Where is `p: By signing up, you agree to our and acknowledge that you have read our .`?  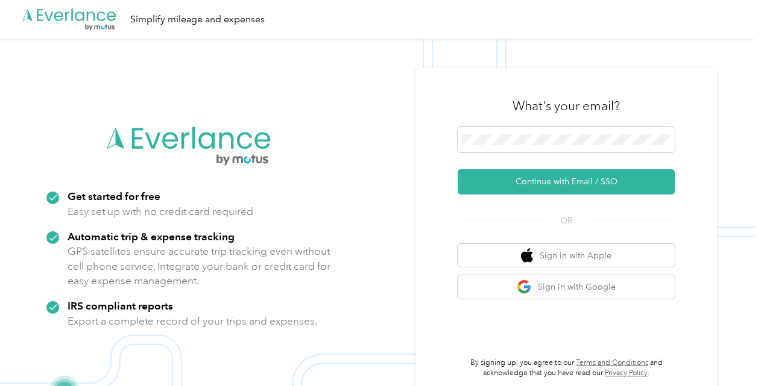 p: By signing up, you agree to our and acknowledge that you have read our . is located at coordinates (566, 368).